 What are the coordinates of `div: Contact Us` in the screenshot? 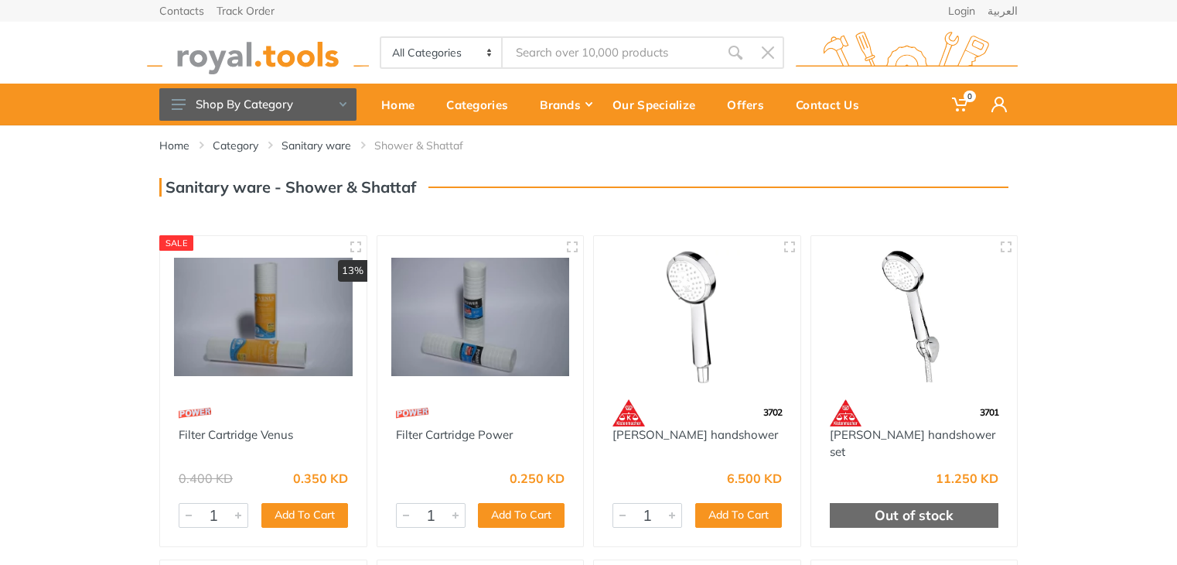 It's located at (832, 104).